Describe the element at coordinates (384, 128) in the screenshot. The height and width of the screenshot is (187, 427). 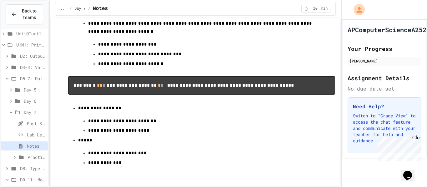
I see `p: Switch to "Grade View" to access the chat feature and communicate with your teacher for help and ...` at that location.